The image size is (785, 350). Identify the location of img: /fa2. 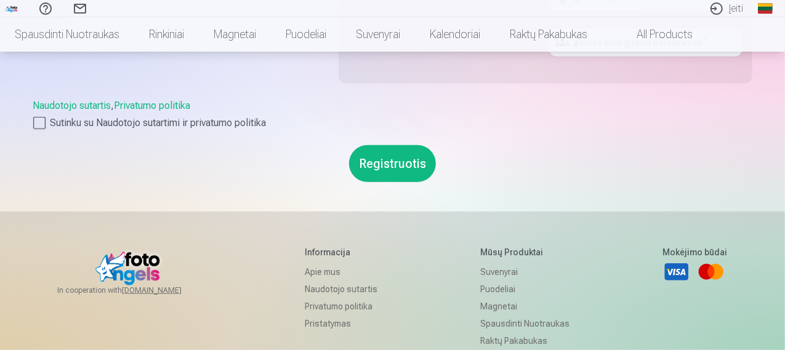
(12, 9).